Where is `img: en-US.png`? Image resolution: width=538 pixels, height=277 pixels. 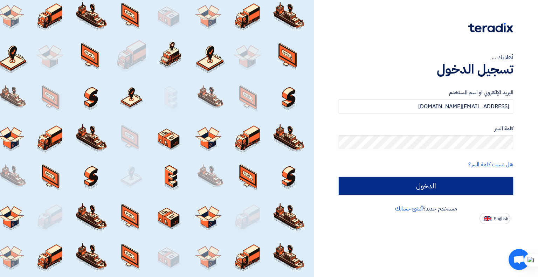 img: en-US.png is located at coordinates (487, 218).